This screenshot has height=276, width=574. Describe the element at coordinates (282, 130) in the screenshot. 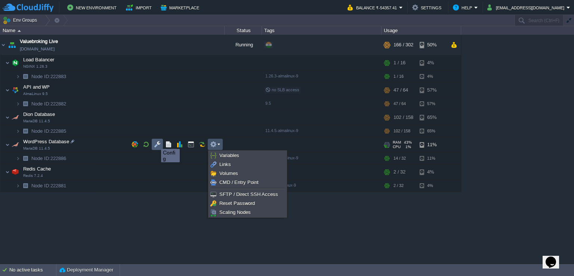

I see `span: 11.4.5-almalinux-9` at that location.